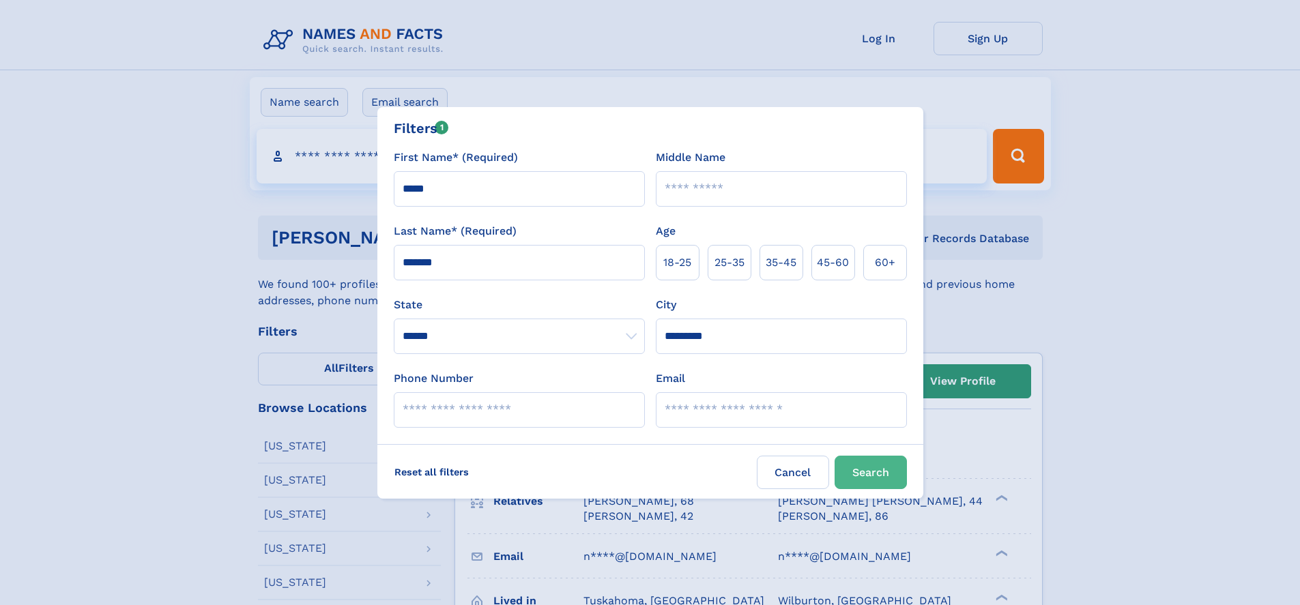 The width and height of the screenshot is (1300, 605). Describe the element at coordinates (781, 263) in the screenshot. I see `span: 35‑45` at that location.